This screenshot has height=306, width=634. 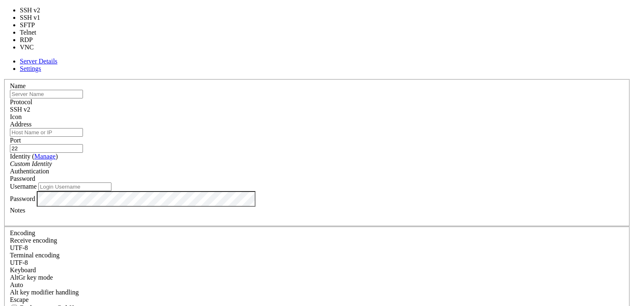 I want to click on a: Server Details, so click(x=38, y=61).